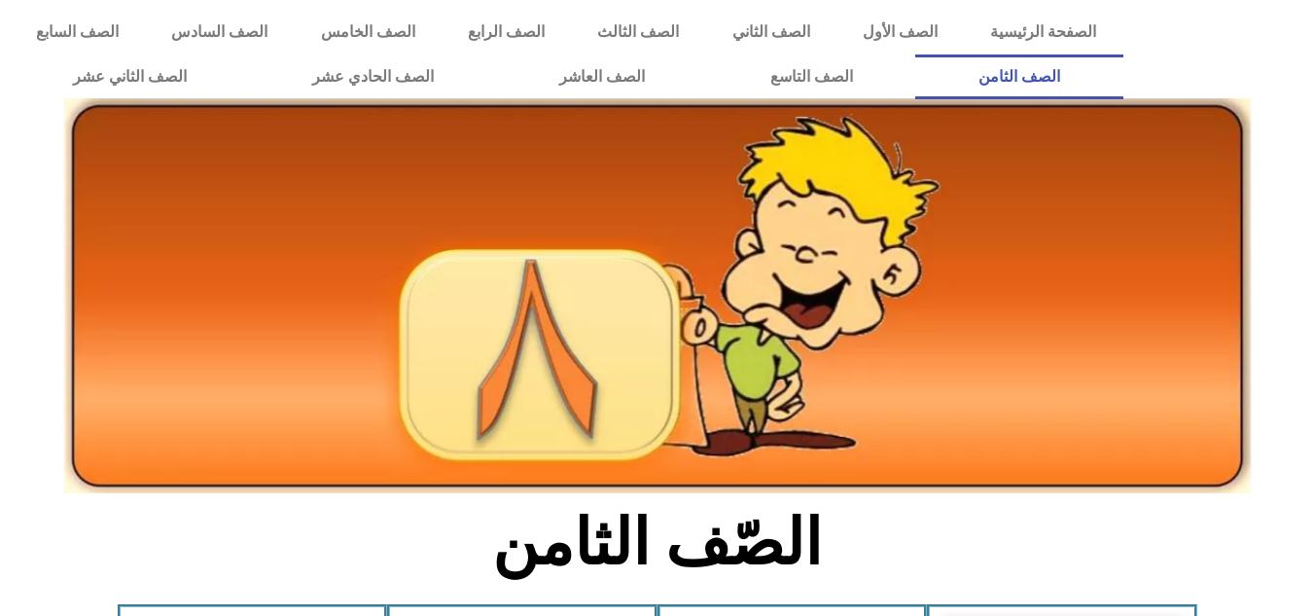 This screenshot has height=616, width=1314. What do you see at coordinates (657, 543) in the screenshot?
I see `h2: الصّف الثامن` at bounding box center [657, 543].